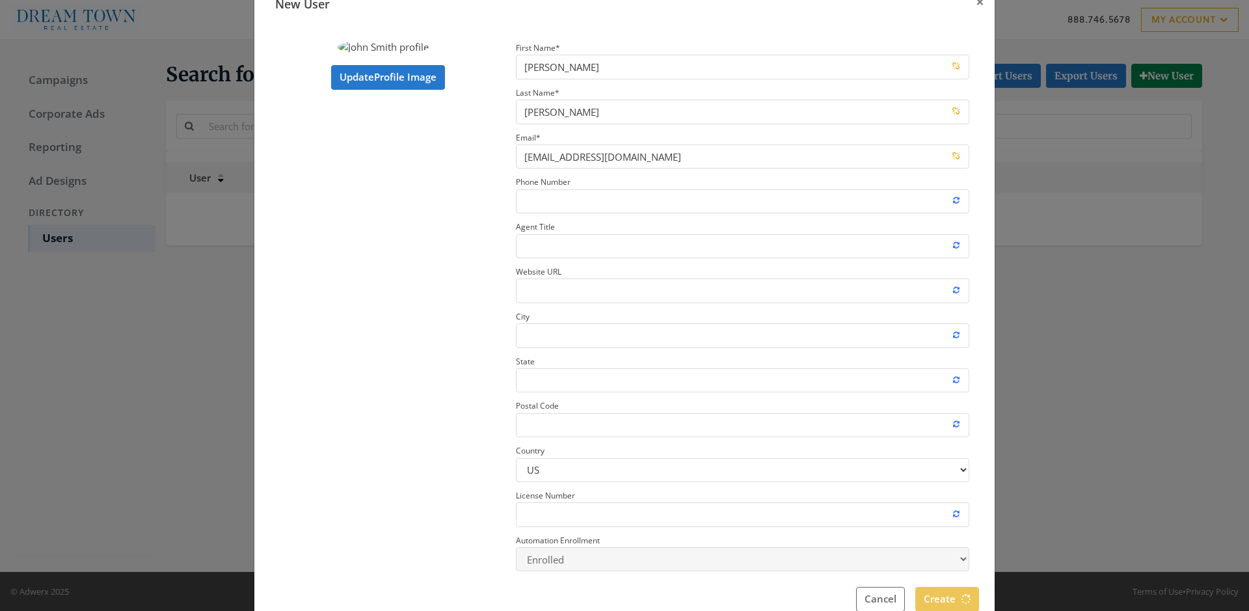 This screenshot has width=1249, height=611. What do you see at coordinates (557, 540) in the screenshot?
I see `small: Automation Enrollment` at bounding box center [557, 540].